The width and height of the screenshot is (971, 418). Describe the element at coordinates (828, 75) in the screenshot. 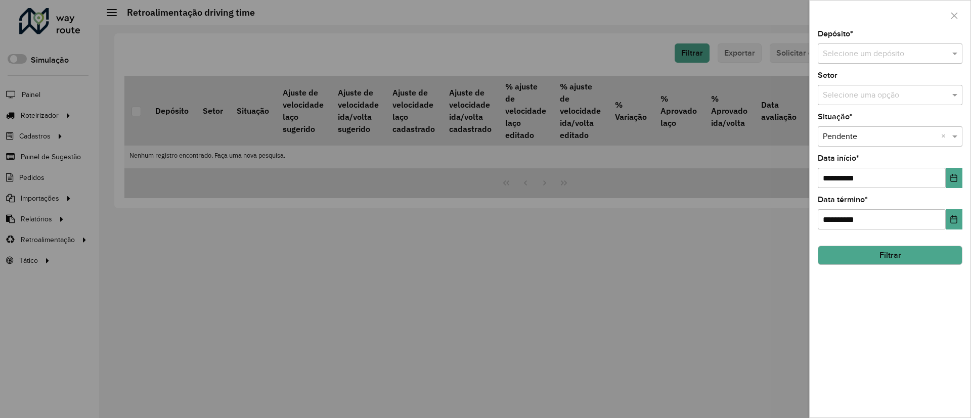

I see `label: Setor` at that location.